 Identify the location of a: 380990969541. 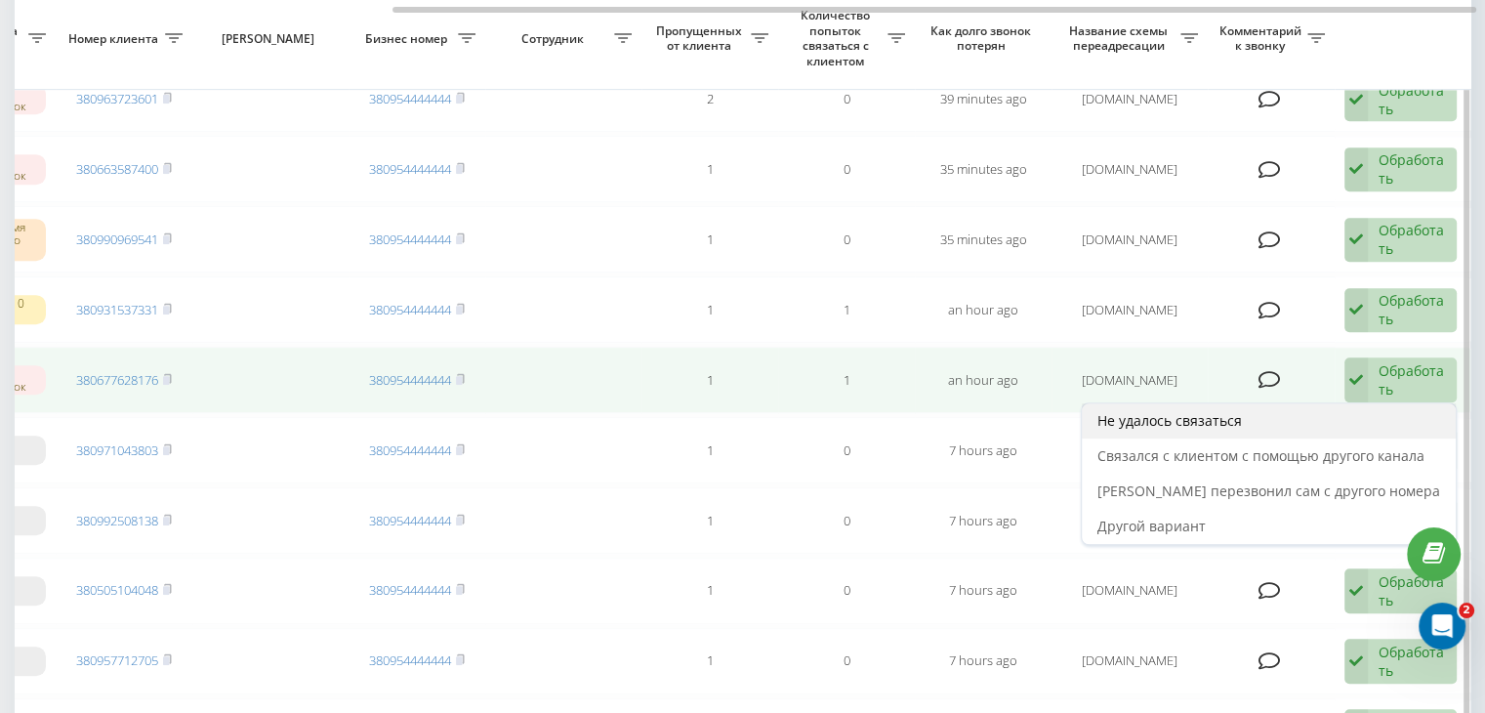
(117, 239).